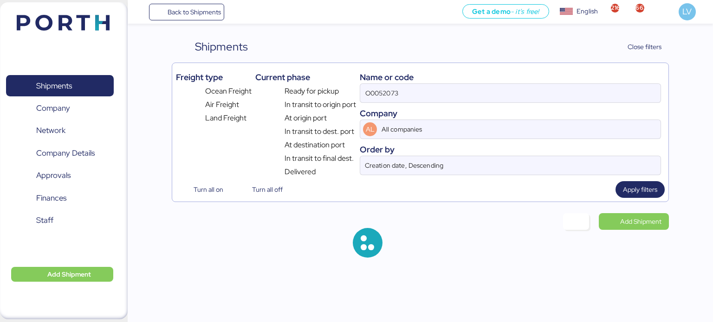 The width and height of the screenshot is (713, 322). I want to click on button: Add Shipment, so click(62, 275).